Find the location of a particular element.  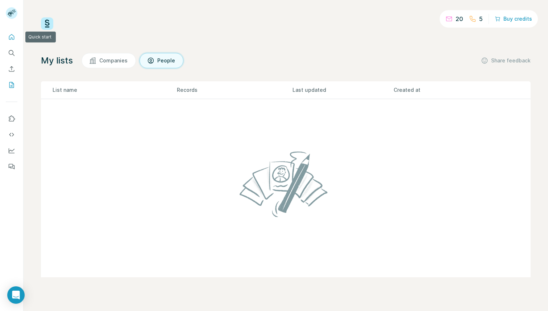

div: Open Intercom Messenger is located at coordinates (16, 295).